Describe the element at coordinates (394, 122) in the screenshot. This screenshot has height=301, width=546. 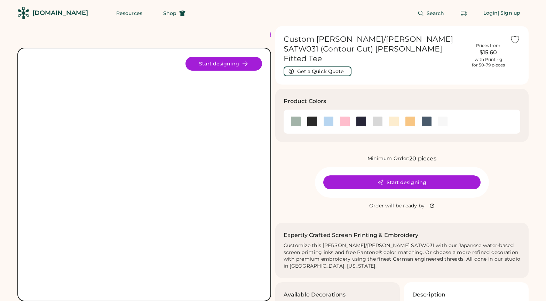
I see `img: Natural Raw Swatch Image` at that location.